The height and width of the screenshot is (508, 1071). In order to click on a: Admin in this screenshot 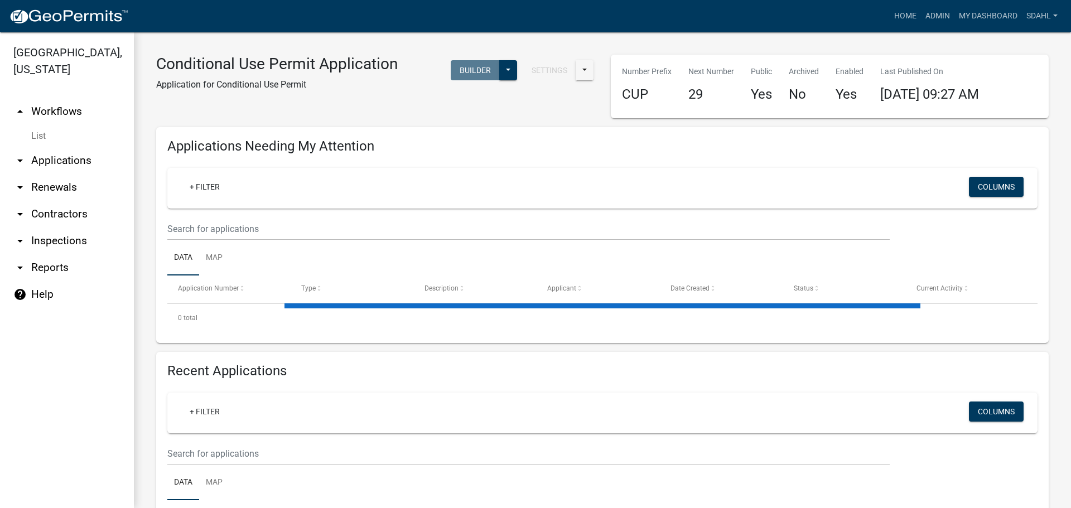, I will do `click(937, 16)`.